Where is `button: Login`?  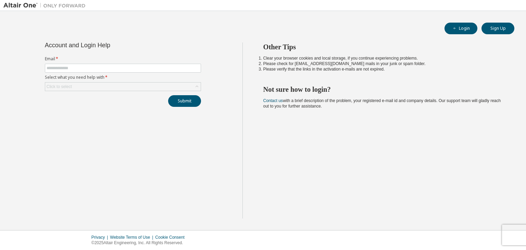
button: Login is located at coordinates (461, 28).